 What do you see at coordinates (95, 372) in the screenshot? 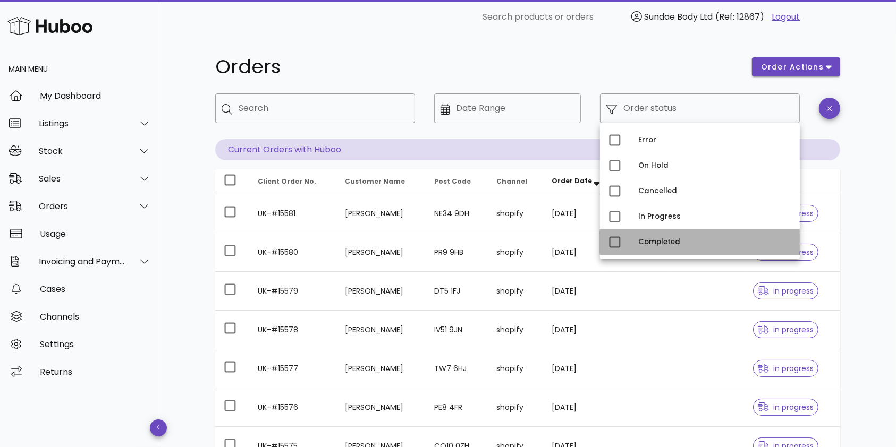
I see `div: Returns` at bounding box center [95, 372].